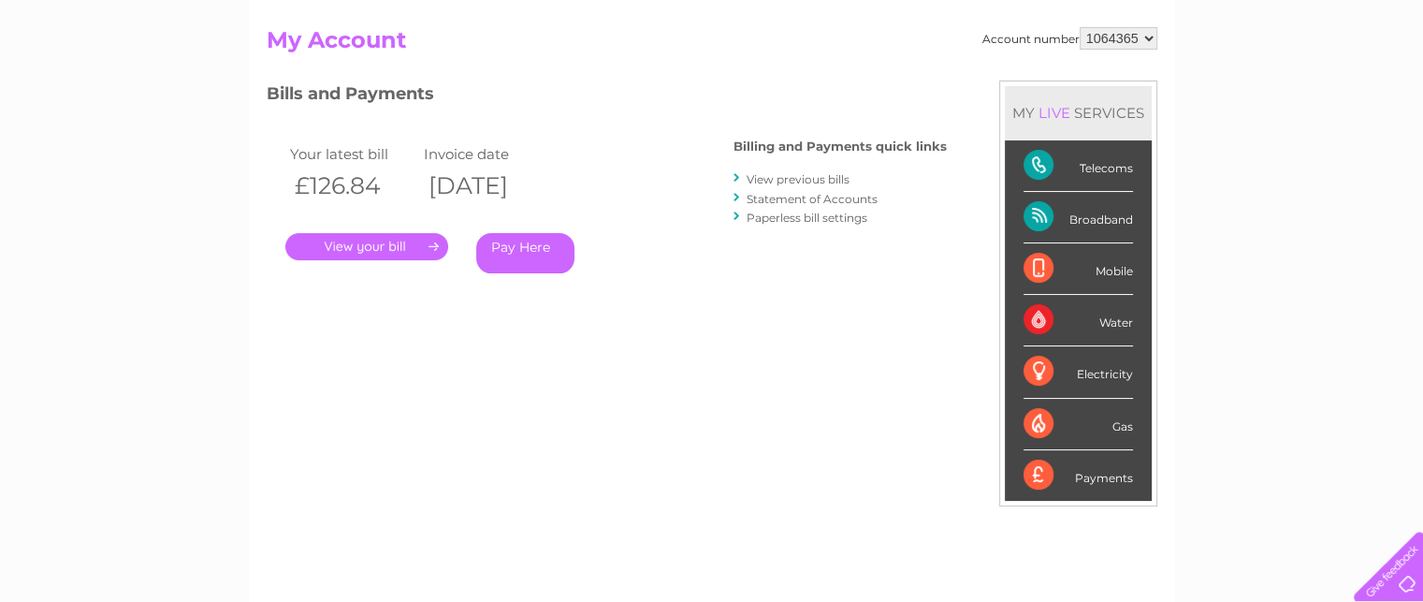 The image size is (1423, 602). What do you see at coordinates (806, 217) in the screenshot?
I see `a: Paperless bill settings` at bounding box center [806, 217].